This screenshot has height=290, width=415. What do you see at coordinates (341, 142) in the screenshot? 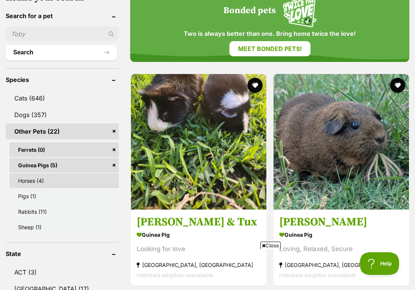
I see `img: Bailey - Guinea Pig` at bounding box center [341, 142].